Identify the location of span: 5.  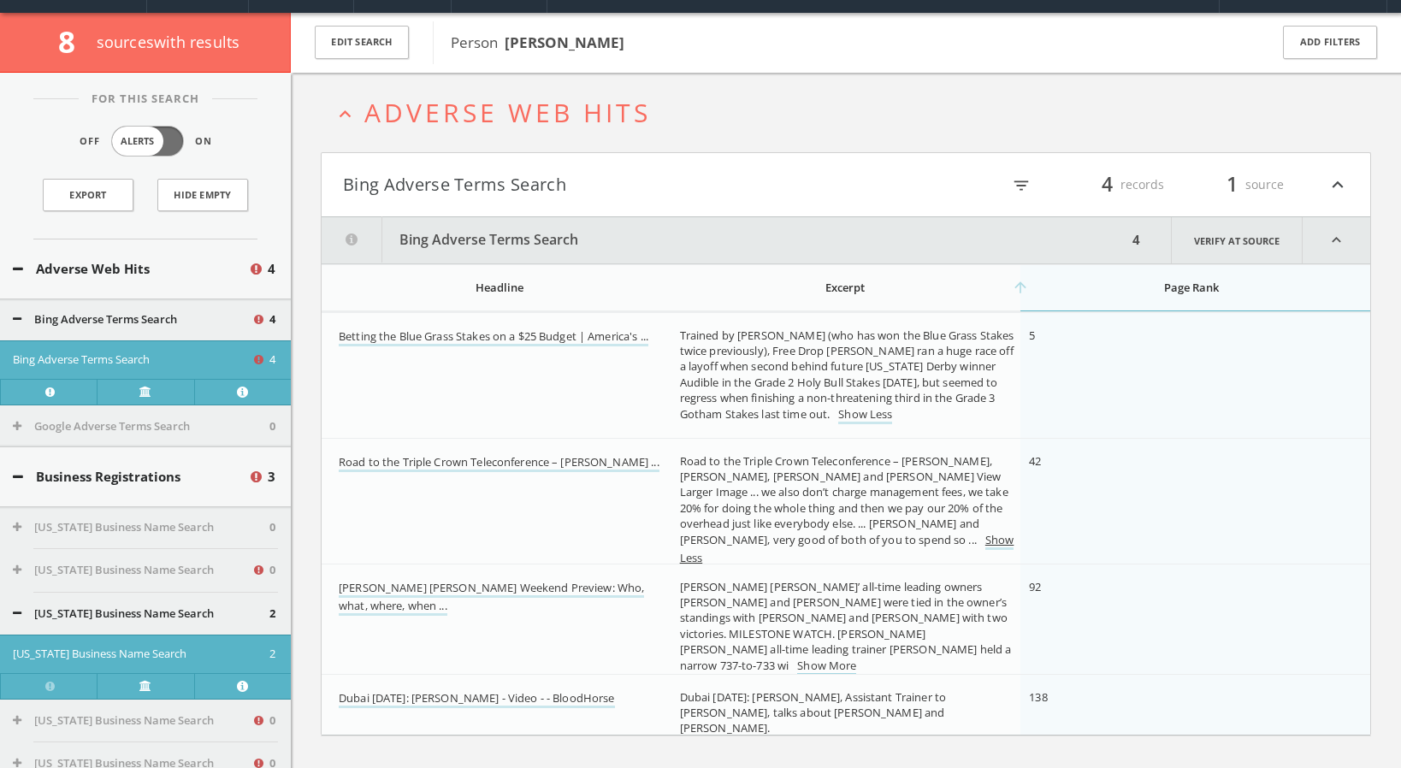
(1032, 335).